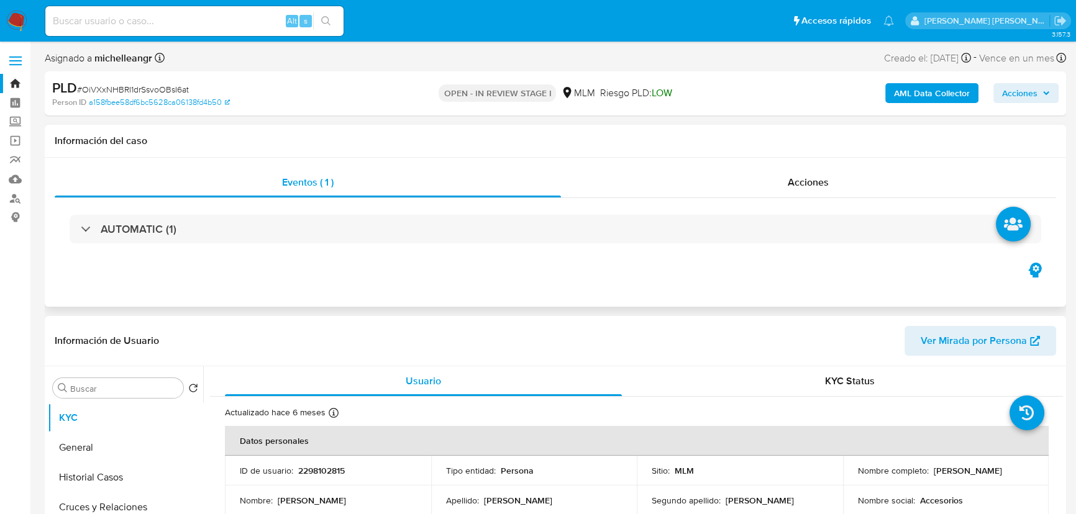  Describe the element at coordinates (65, 88) in the screenshot. I see `b: PLD` at that location.